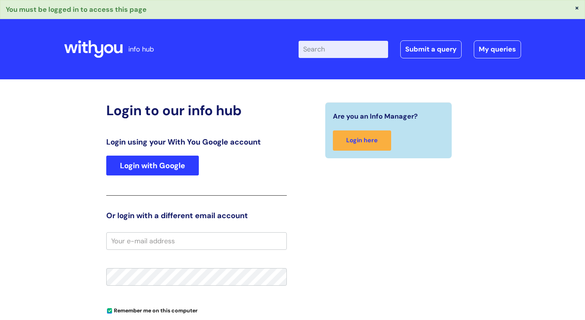  Describe the element at coordinates (152, 309) in the screenshot. I see `label: Remember me on this computer` at that location.